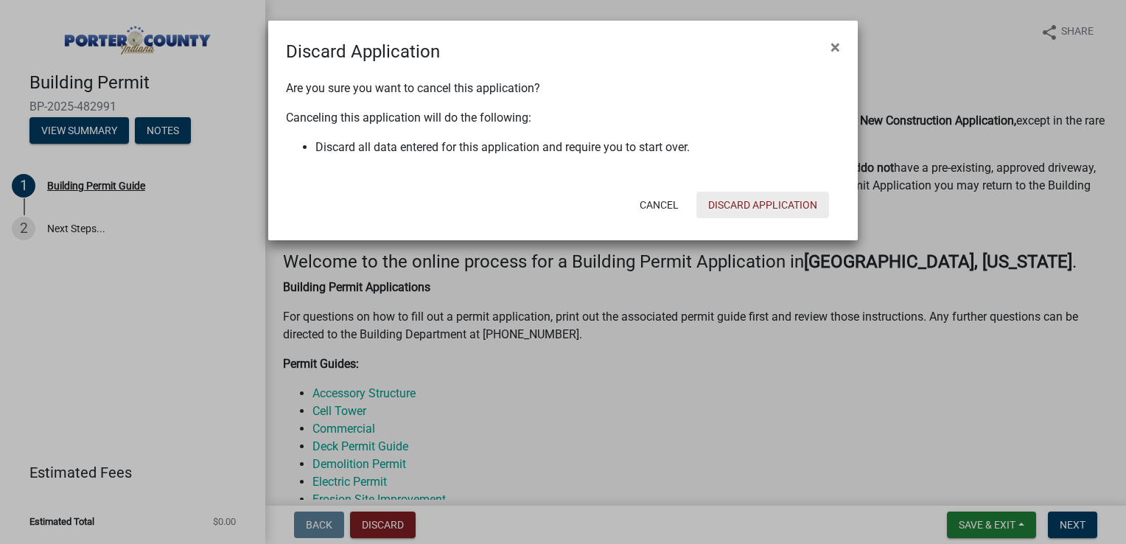  I want to click on li: Discard all data entered for this application and require you to start over., so click(578, 147).